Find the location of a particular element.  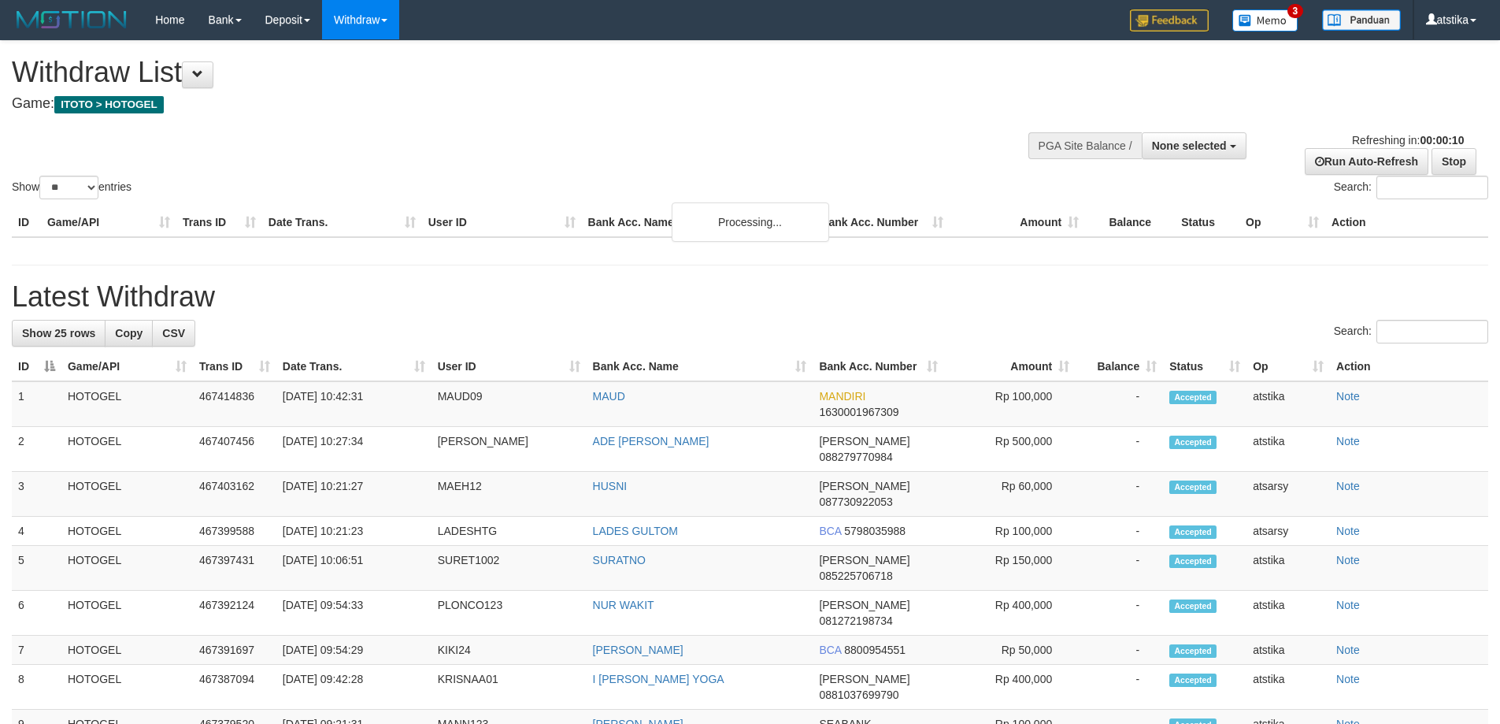

a: LADES GULTOM is located at coordinates (635, 531).